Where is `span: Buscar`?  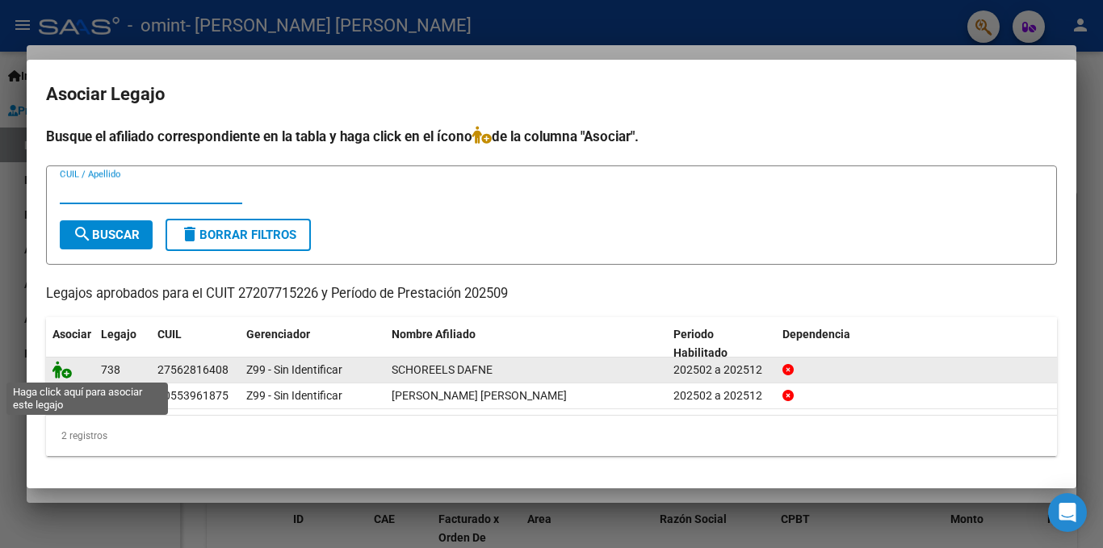
span: Buscar is located at coordinates (106, 235).